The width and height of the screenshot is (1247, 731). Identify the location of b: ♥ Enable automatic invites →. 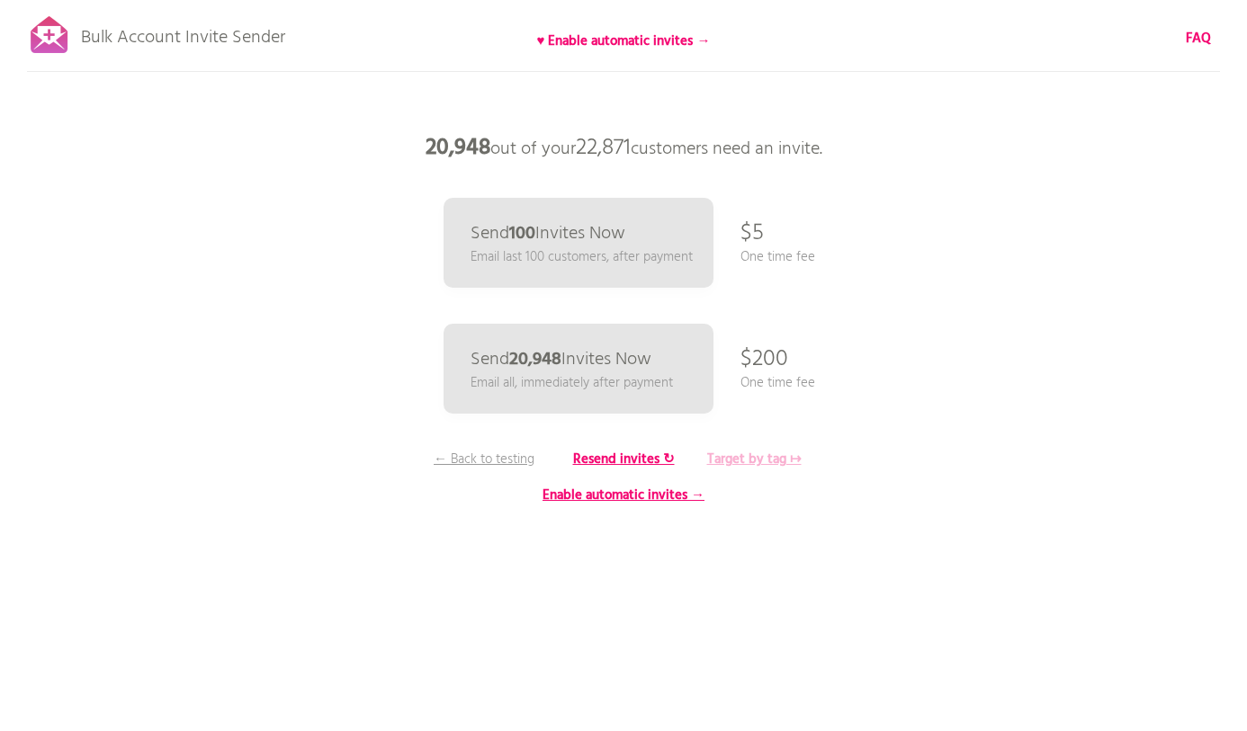
(623, 41).